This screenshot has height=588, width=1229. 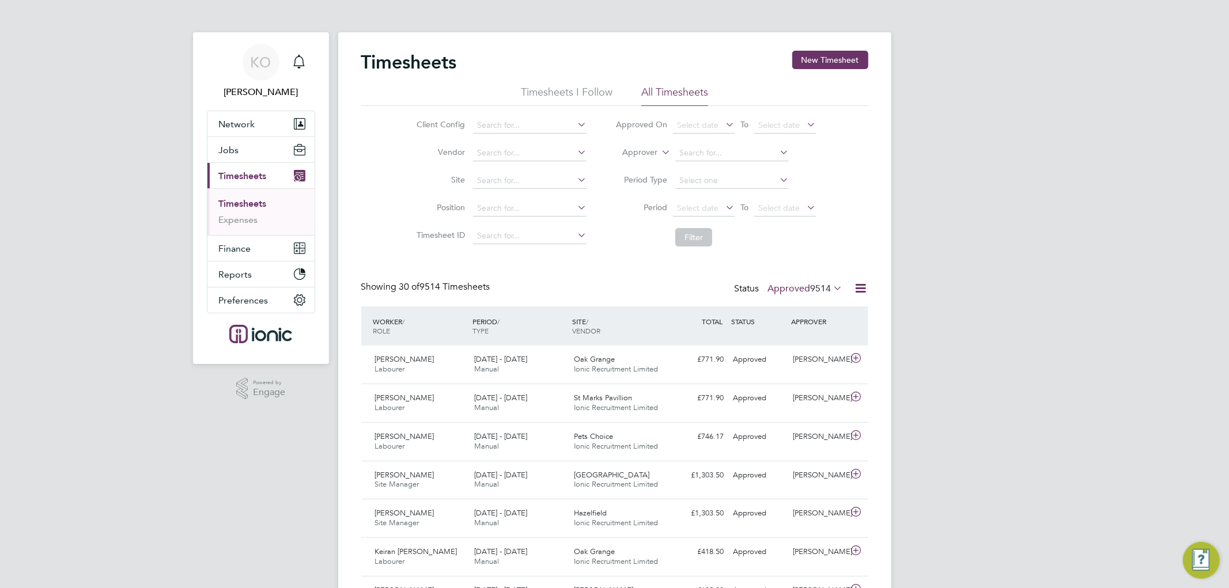 What do you see at coordinates (261, 92) in the screenshot?
I see `span: Kirsty Owen` at bounding box center [261, 92].